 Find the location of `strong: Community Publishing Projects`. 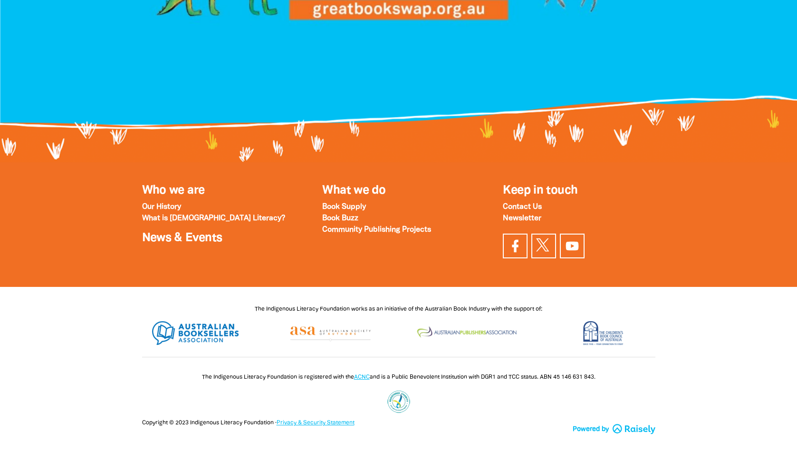

strong: Community Publishing Projects is located at coordinates (377, 230).